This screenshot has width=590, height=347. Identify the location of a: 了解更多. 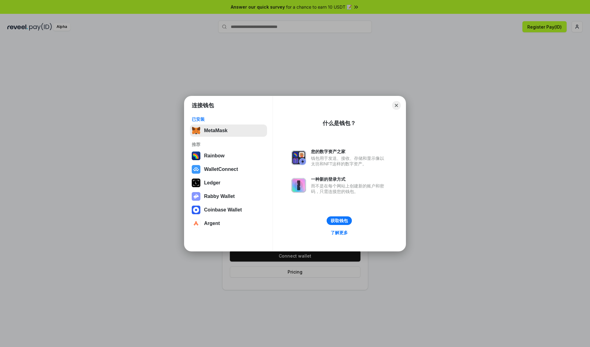
(339, 233).